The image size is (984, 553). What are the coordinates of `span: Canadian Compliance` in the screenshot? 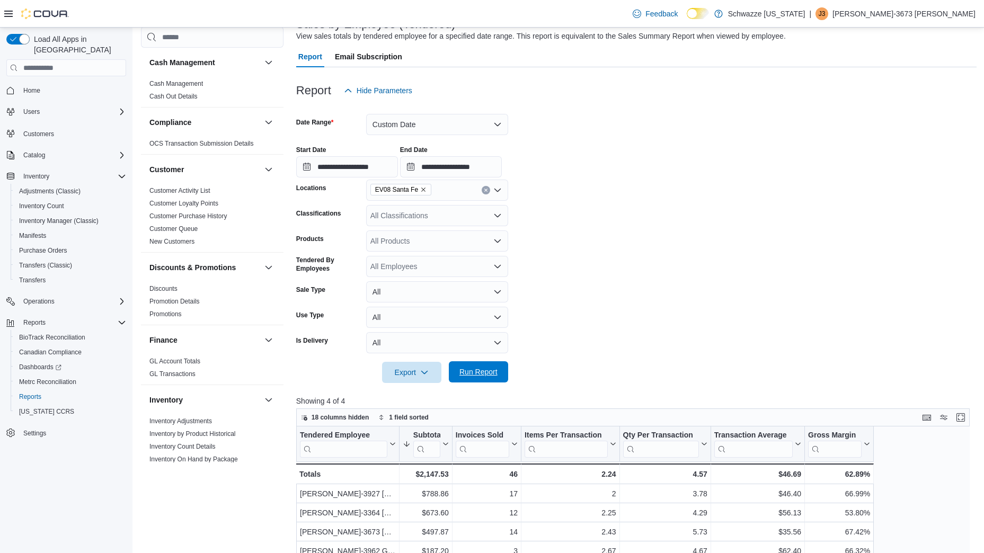 It's located at (70, 352).